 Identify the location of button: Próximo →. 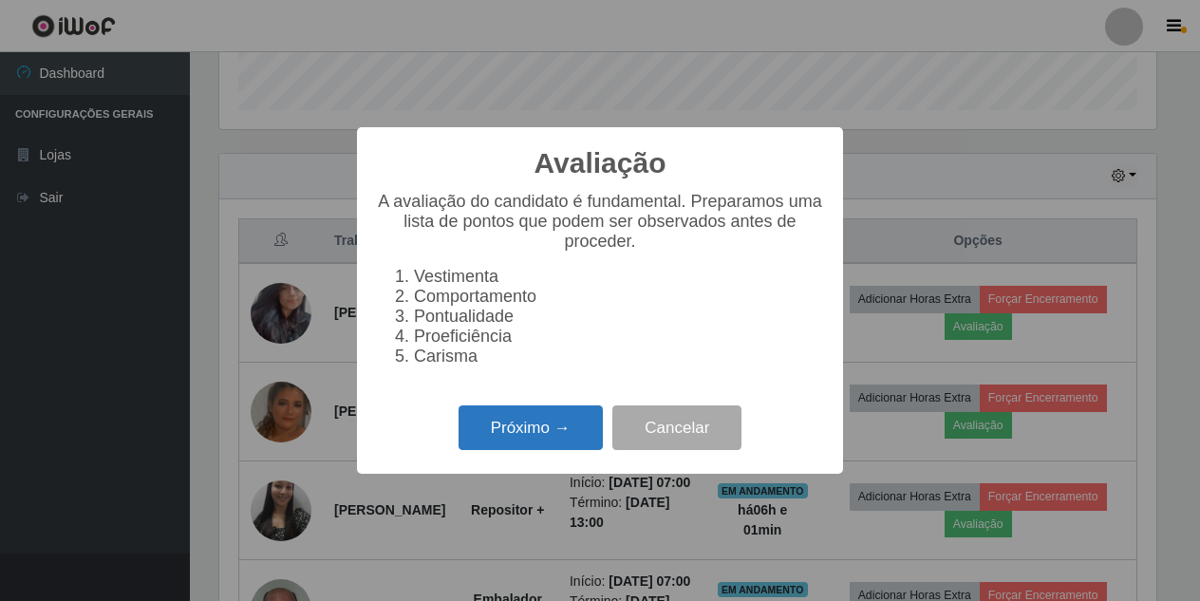
(531, 427).